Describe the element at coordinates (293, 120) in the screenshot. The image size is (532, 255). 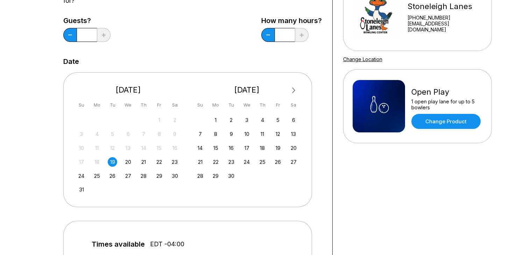
I see `div: Choose Saturday, September 6th, 2025` at that location.